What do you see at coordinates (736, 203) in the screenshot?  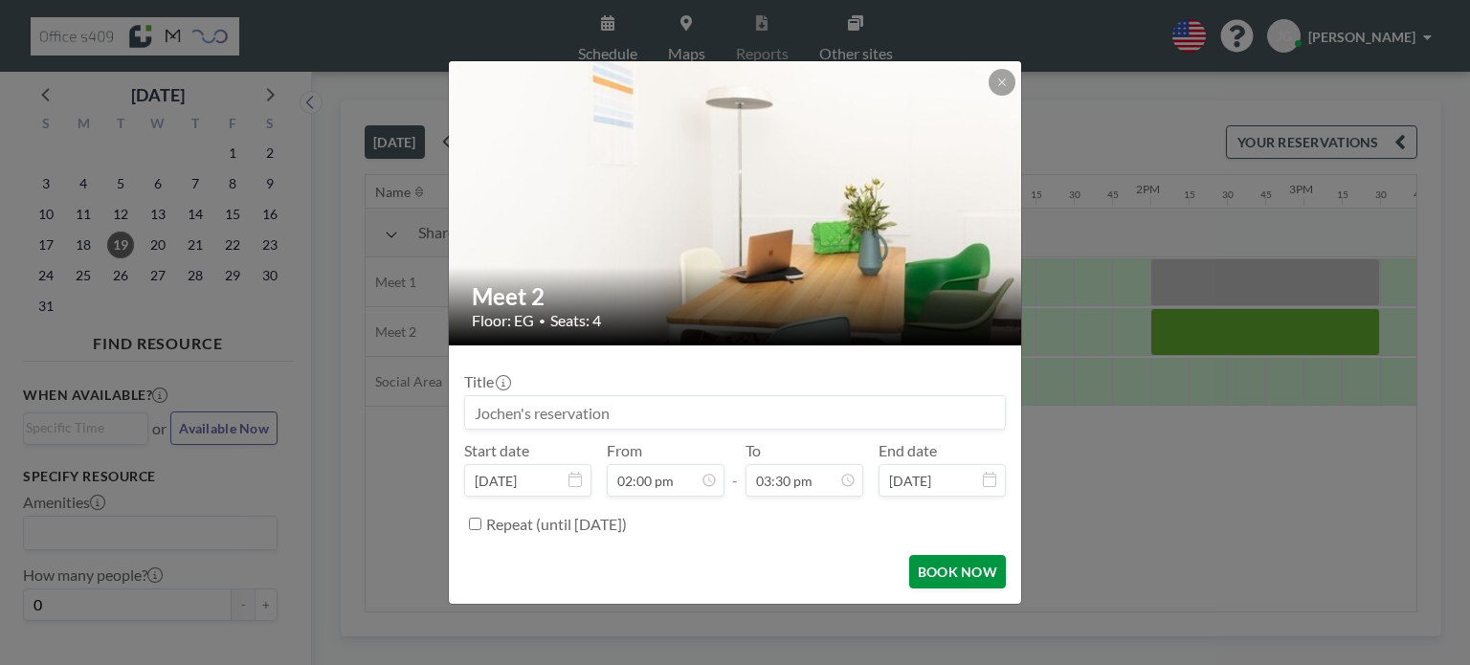 I see `img: 537.jpg` at bounding box center [736, 203].